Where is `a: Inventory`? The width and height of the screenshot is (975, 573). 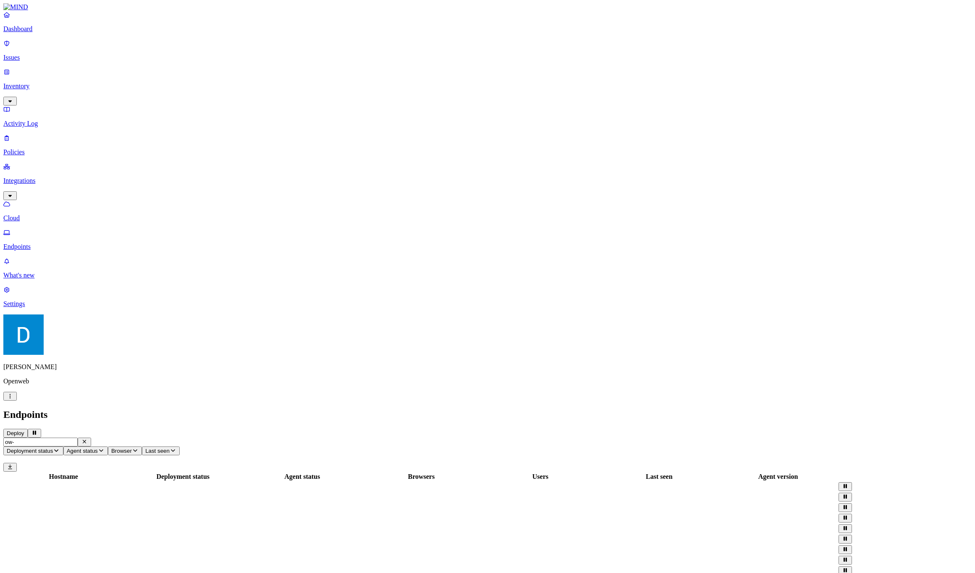
a: Inventory is located at coordinates (488, 86).